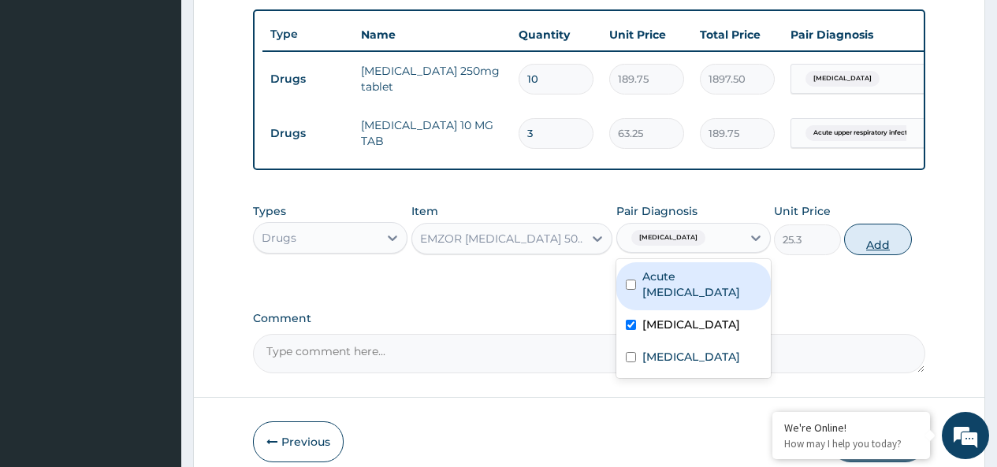  Describe the element at coordinates (869, 35) in the screenshot. I see `th: Pair Diagnosis` at that location.